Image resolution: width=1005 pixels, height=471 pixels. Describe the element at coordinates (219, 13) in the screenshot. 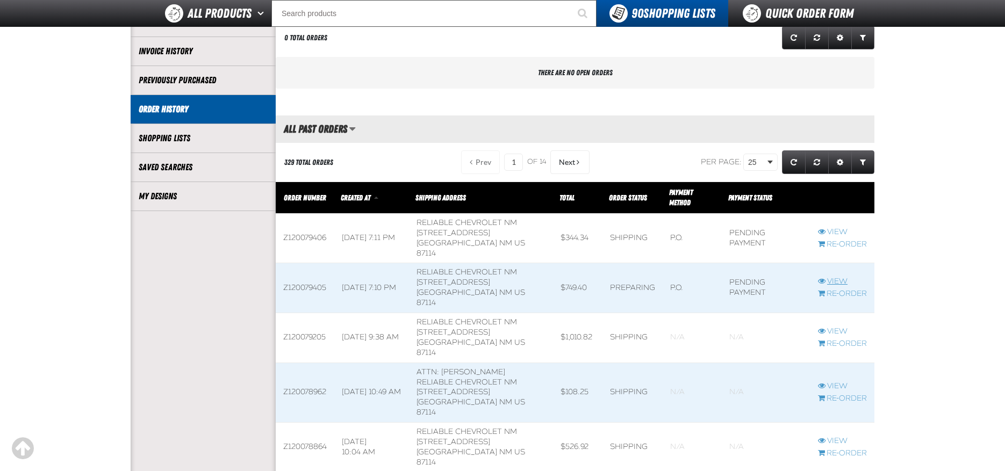

I see `span: All Products` at that location.